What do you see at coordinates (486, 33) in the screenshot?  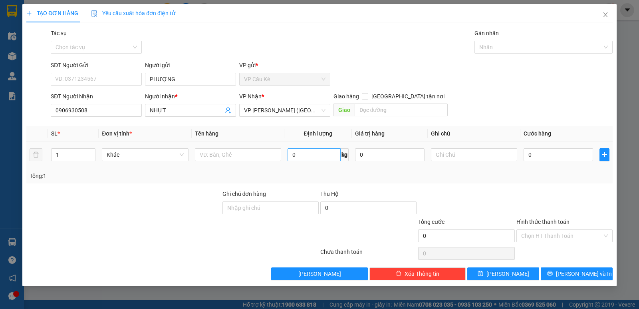 I see `label: Gán nhãn` at bounding box center [486, 33].